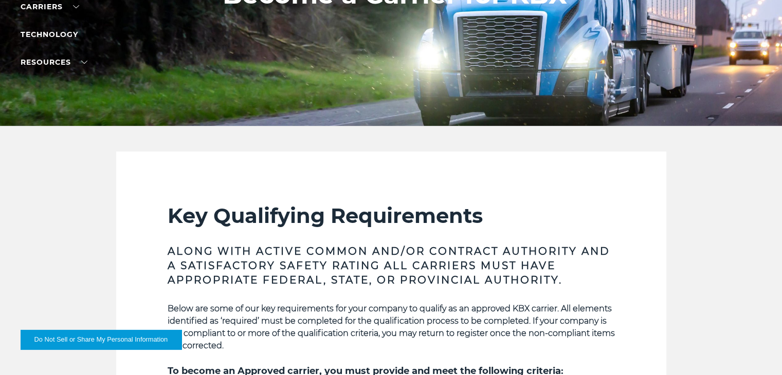 The height and width of the screenshot is (375, 782). I want to click on h2: Key Qualifying Requirements, so click(391, 216).